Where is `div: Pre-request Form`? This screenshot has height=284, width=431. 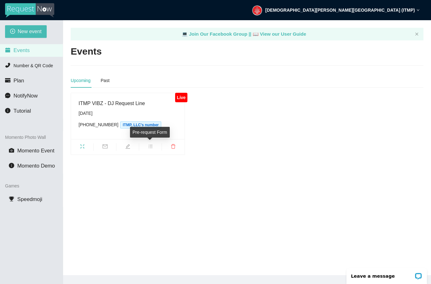
div: Pre-request Form is located at coordinates (150, 132).